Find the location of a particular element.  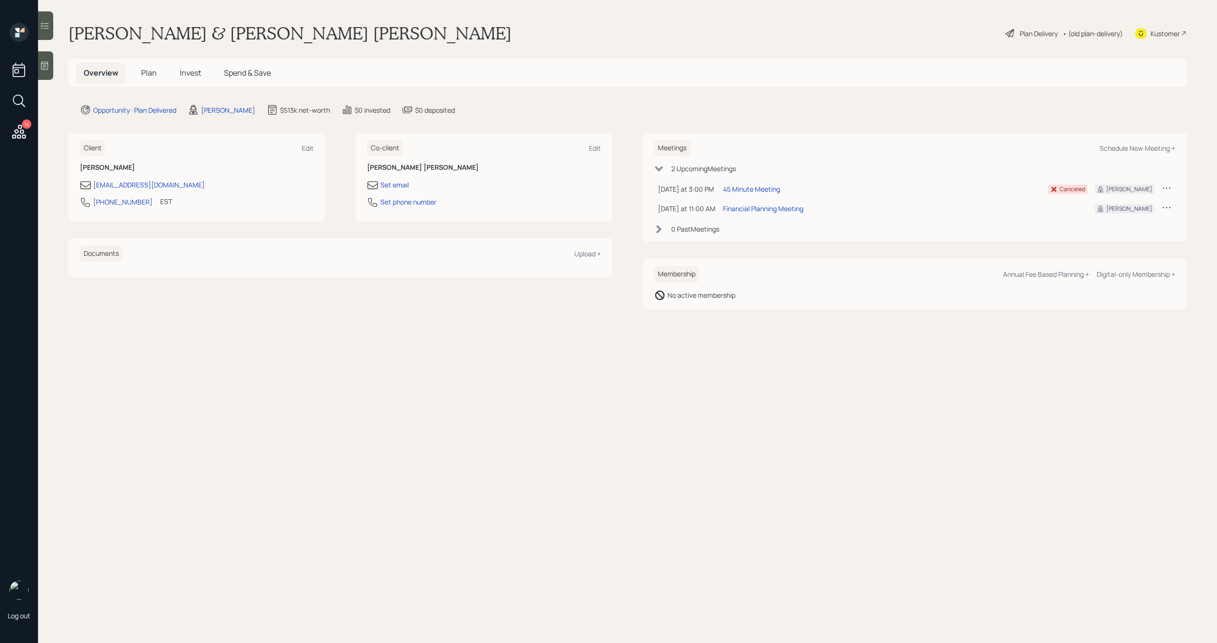

div: $513k net-worth is located at coordinates (305, 110).